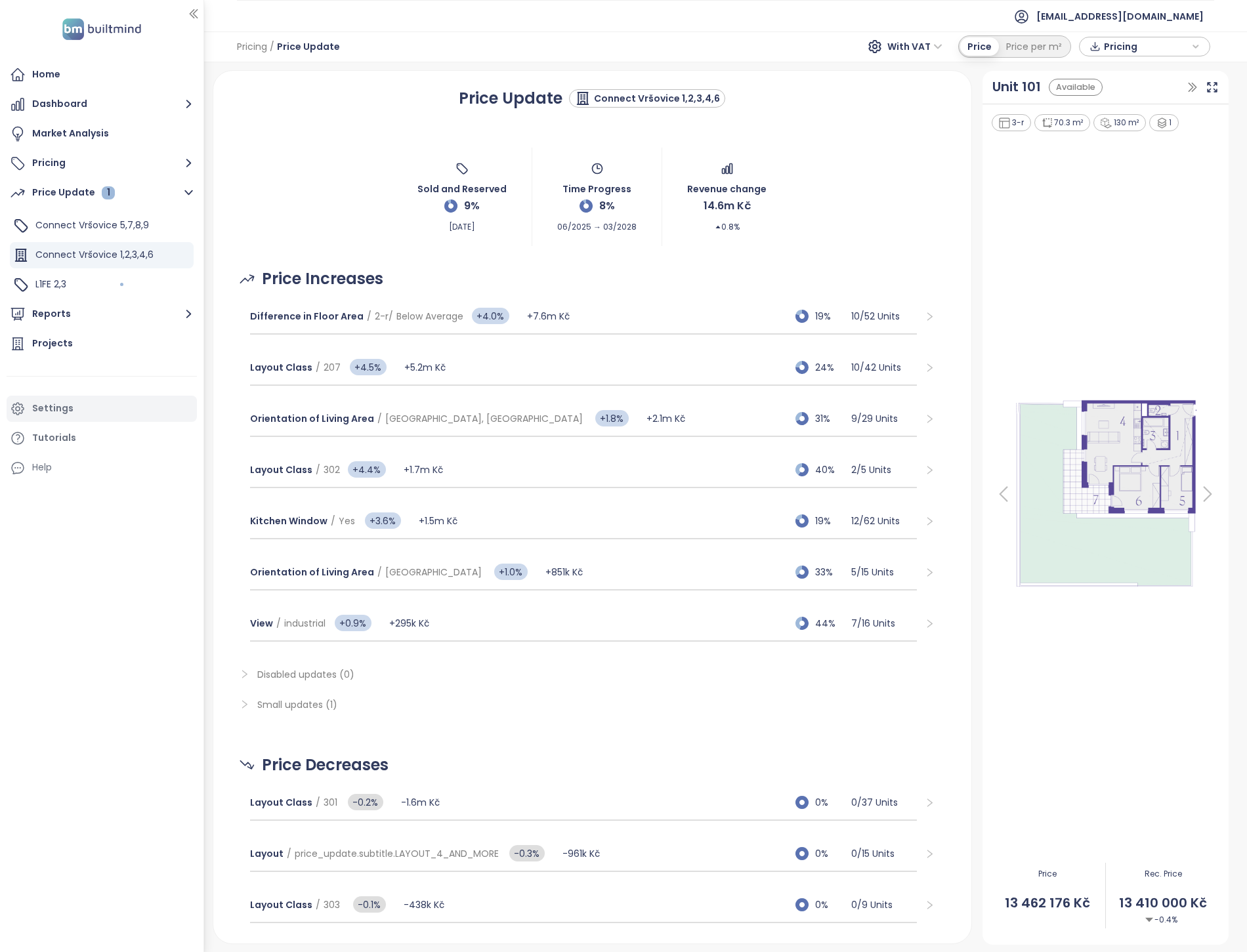 The height and width of the screenshot is (952, 1247). I want to click on span: +851k Kč, so click(564, 572).